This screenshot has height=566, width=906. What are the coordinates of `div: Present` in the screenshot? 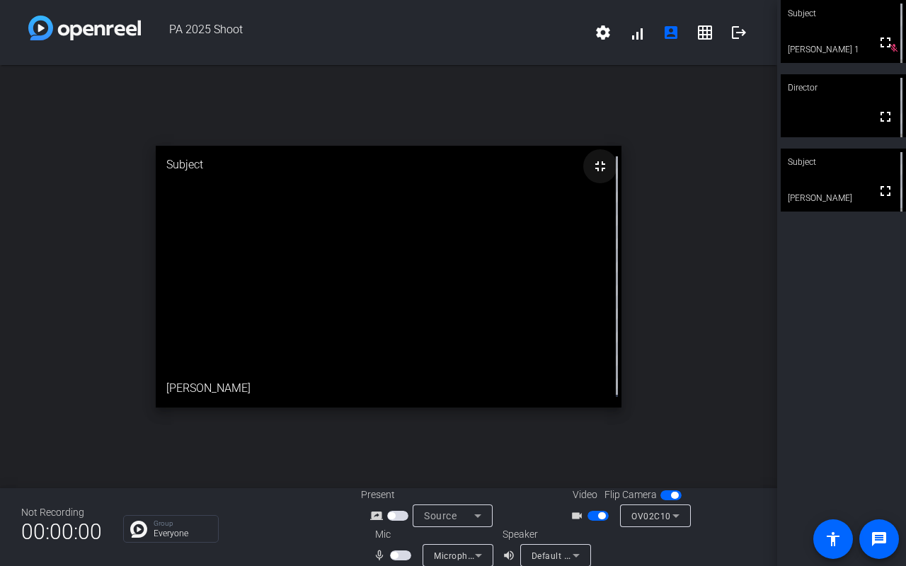 It's located at (432, 495).